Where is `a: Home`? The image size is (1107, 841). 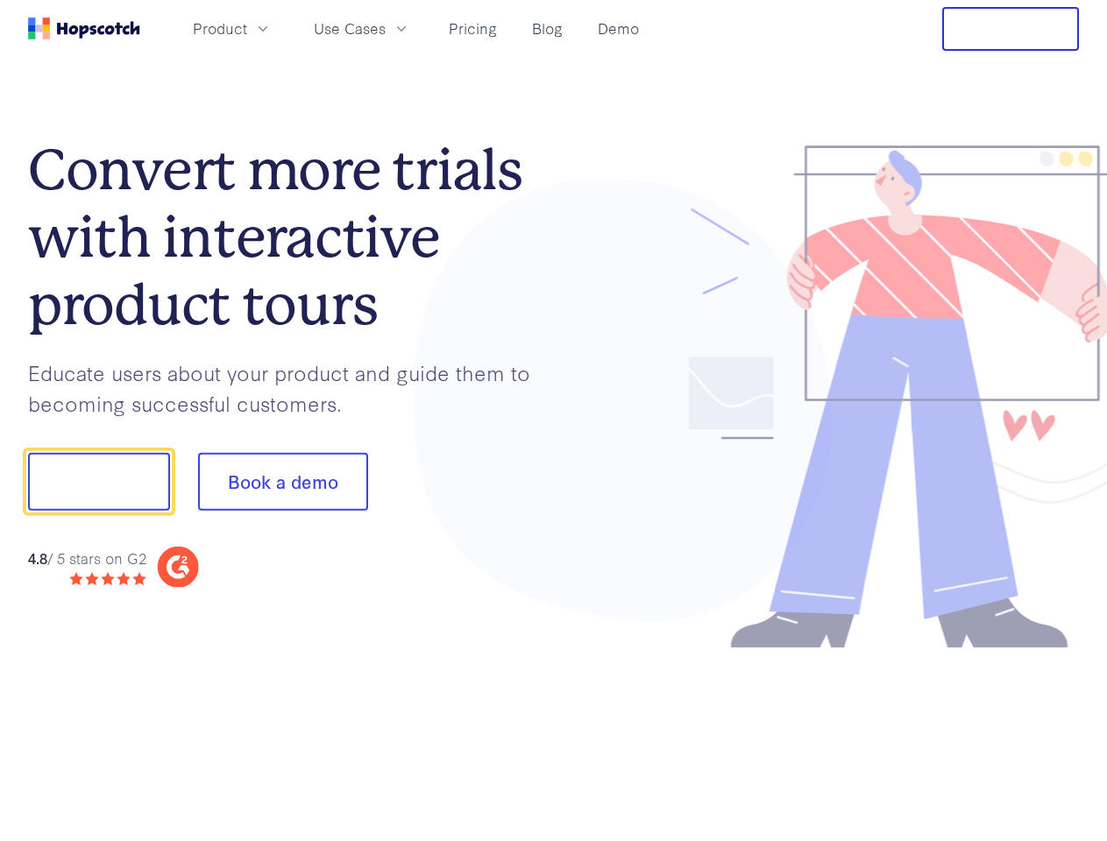
a: Home is located at coordinates (84, 28).